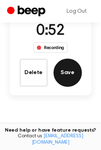  I want to click on span: 0:52, so click(50, 31).